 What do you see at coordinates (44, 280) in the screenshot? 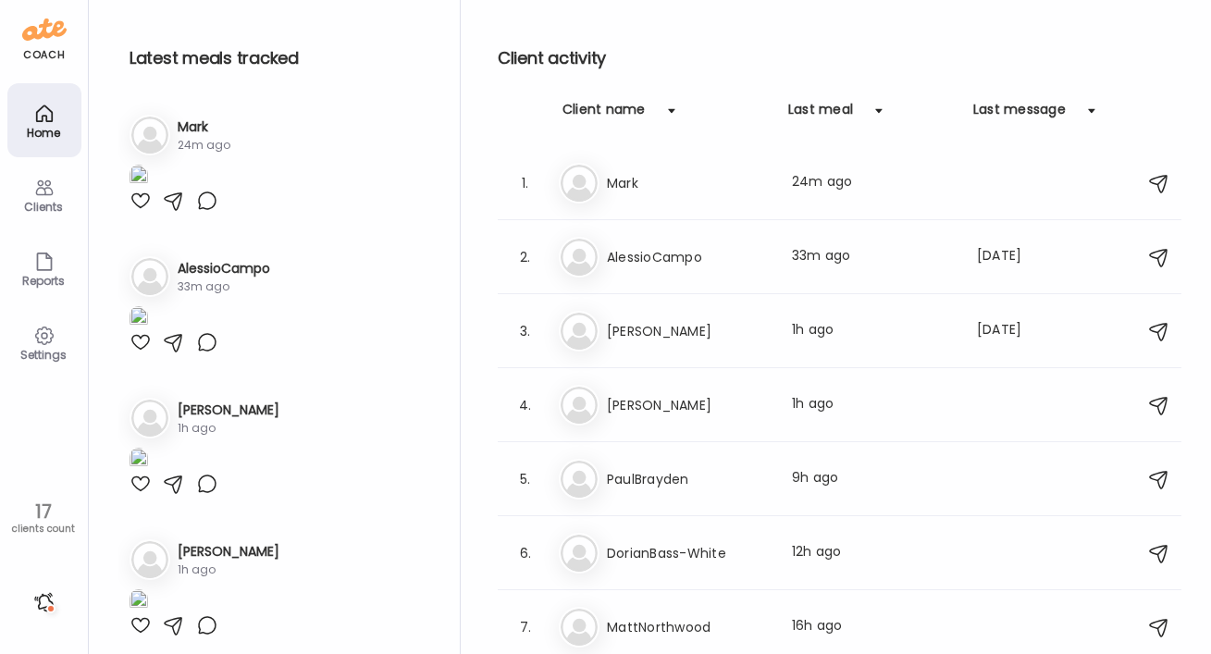
I see `div: Reports` at bounding box center [44, 280].